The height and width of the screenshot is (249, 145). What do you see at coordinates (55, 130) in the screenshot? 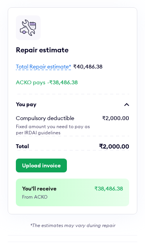
I see `div: Fixed amount you need to pay as per IRDAI guidelines` at bounding box center [55, 130].